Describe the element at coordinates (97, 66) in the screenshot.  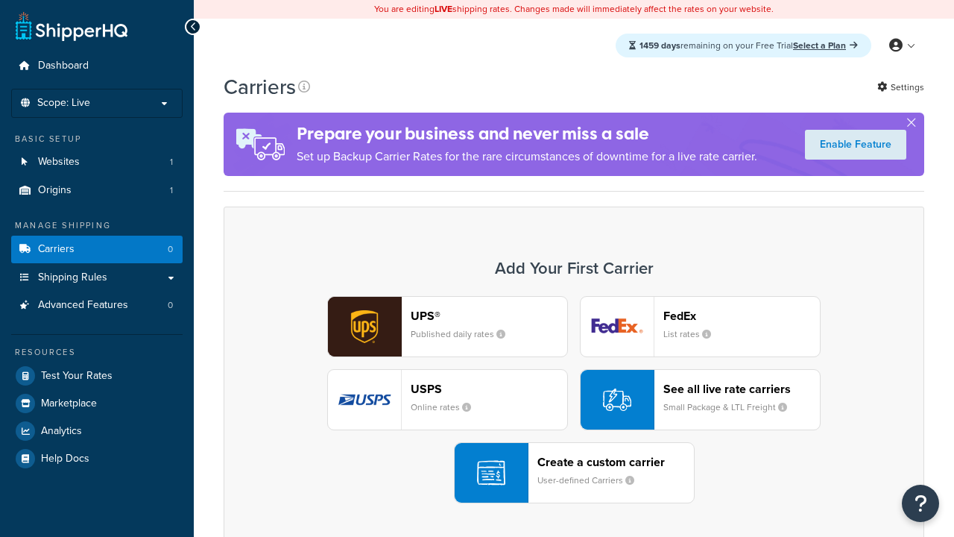
I see `li: Dashboard` at that location.